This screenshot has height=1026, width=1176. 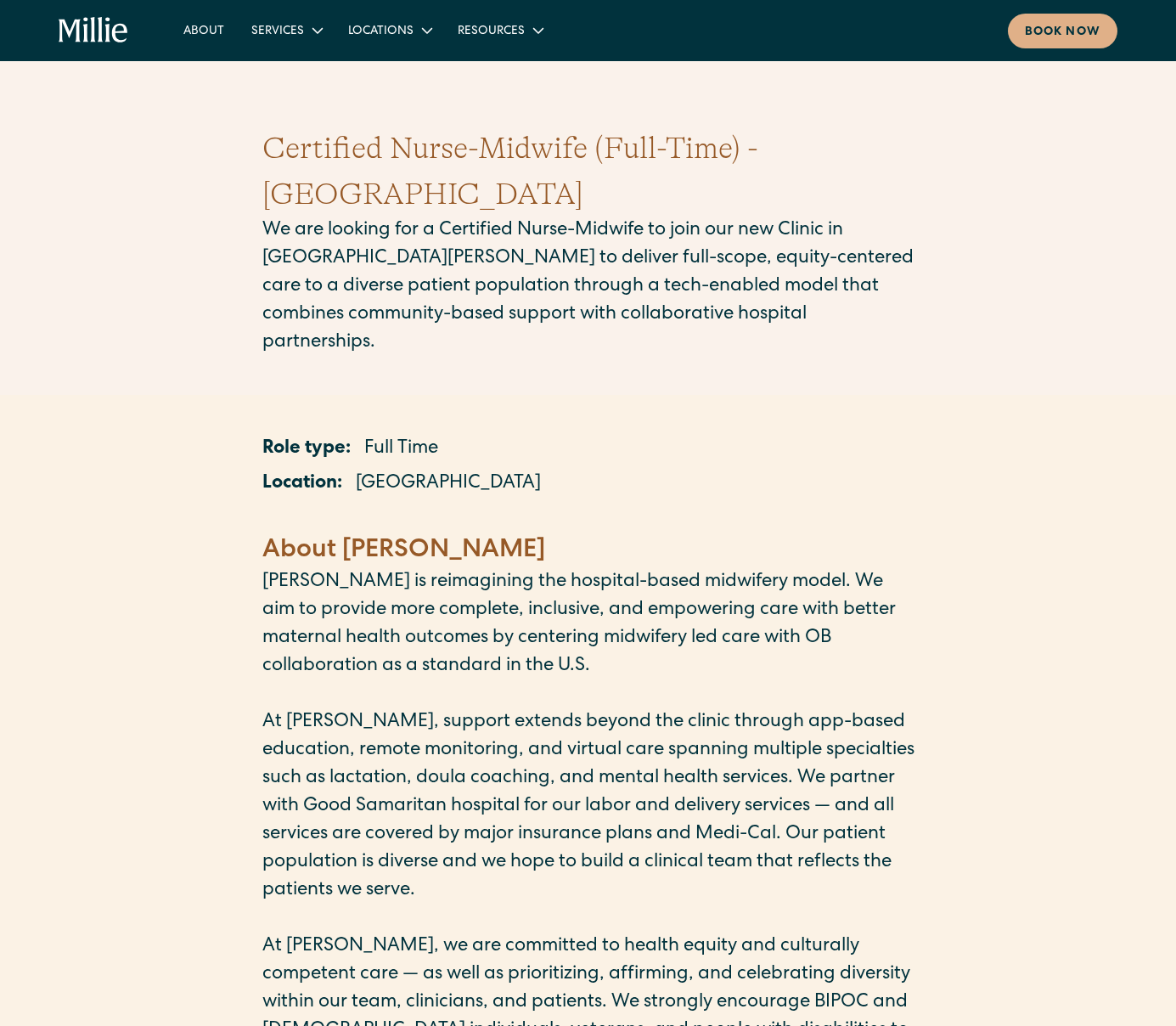 What do you see at coordinates (302, 484) in the screenshot?
I see `p: Location:` at bounding box center [302, 484].